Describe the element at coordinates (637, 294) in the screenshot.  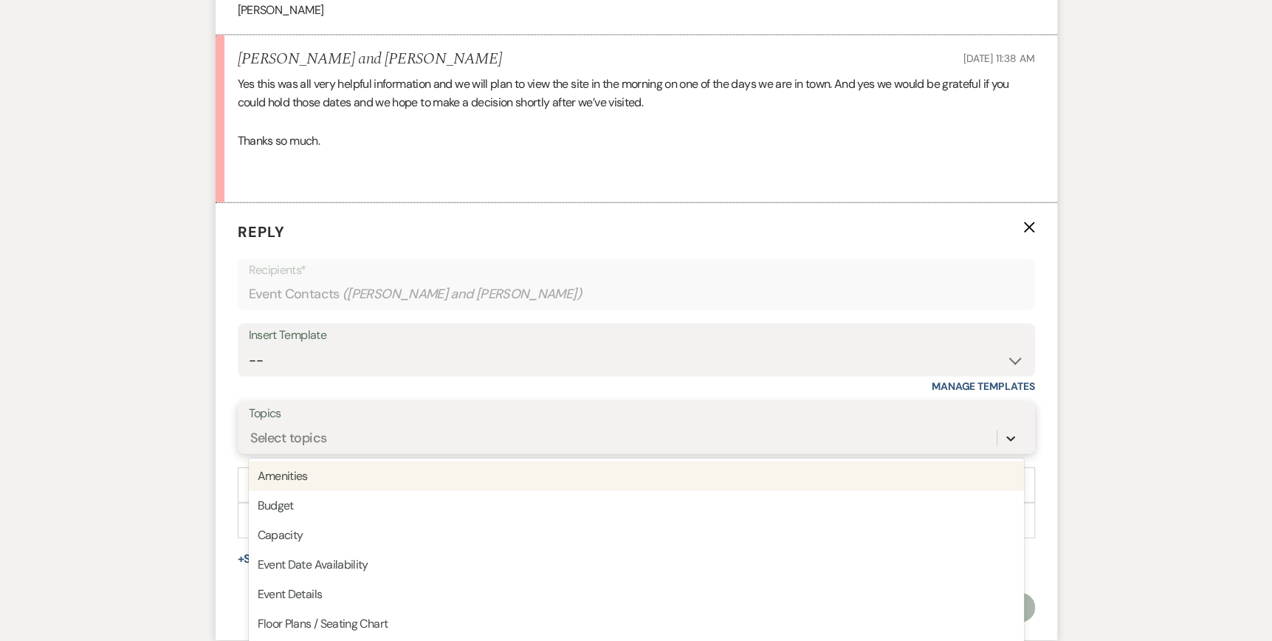
I see `div: Event Contacts` at that location.